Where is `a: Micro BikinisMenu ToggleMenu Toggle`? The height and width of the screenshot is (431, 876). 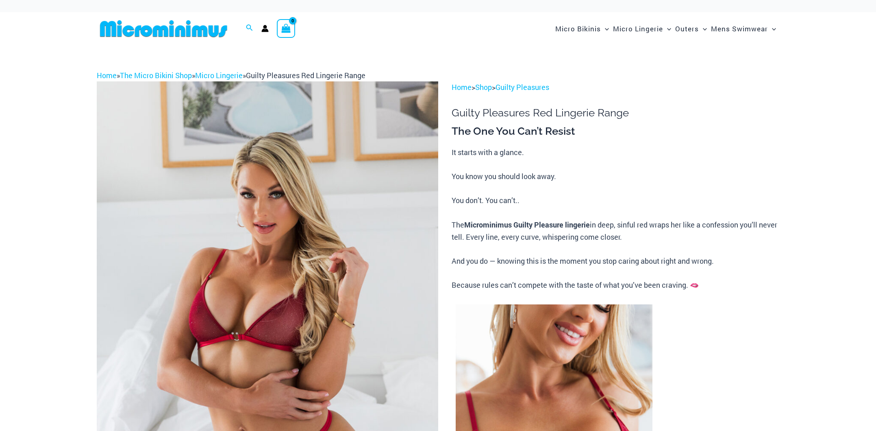
a: Micro BikinisMenu ToggleMenu Toggle is located at coordinates (582, 28).